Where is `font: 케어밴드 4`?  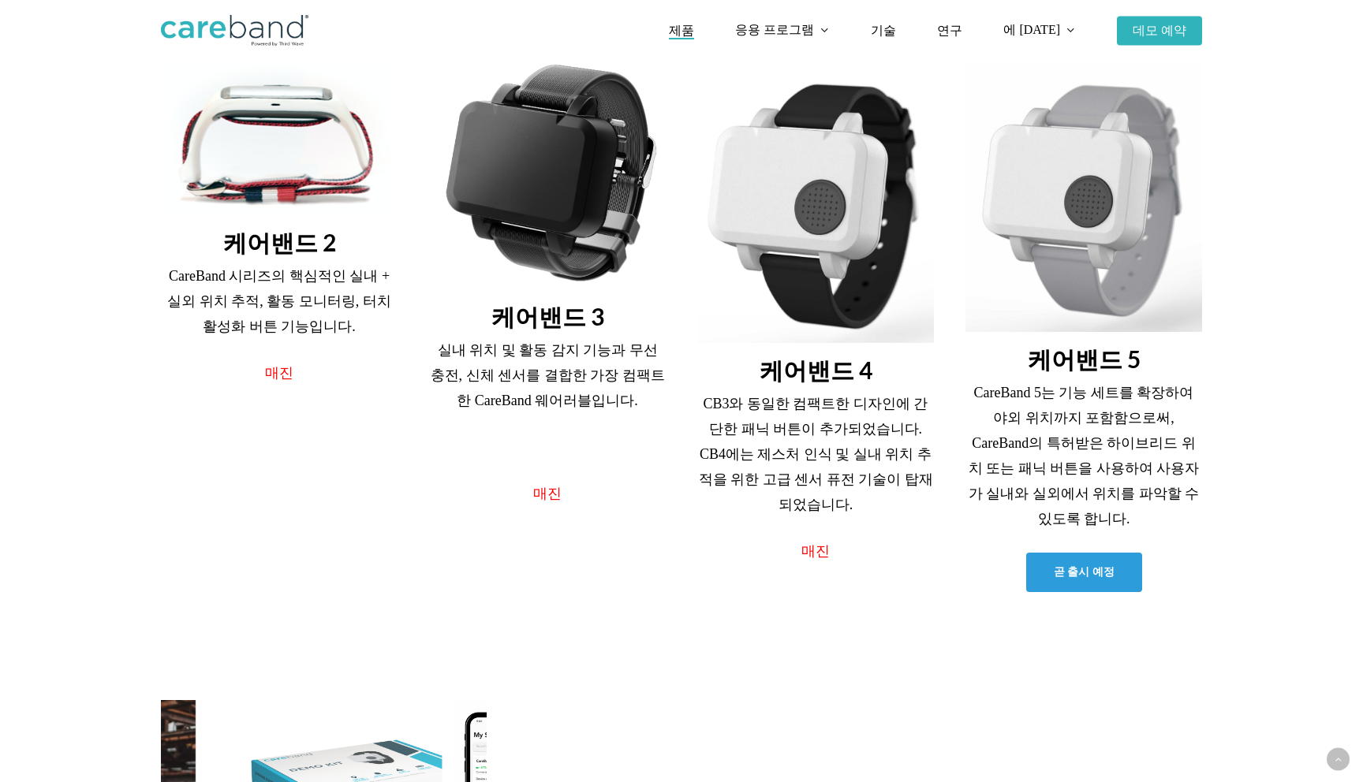 font: 케어밴드 4 is located at coordinates (815, 370).